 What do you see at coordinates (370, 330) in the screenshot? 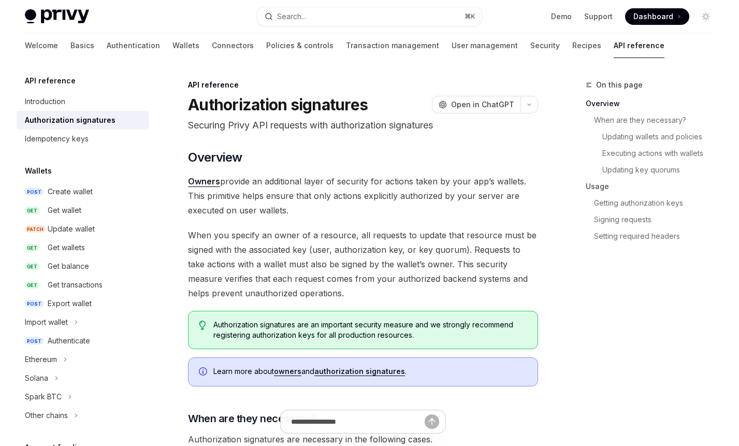
I see `span: Authorization signatures are an important security measure and we strongly recommend registering ...` at bounding box center [370, 330].